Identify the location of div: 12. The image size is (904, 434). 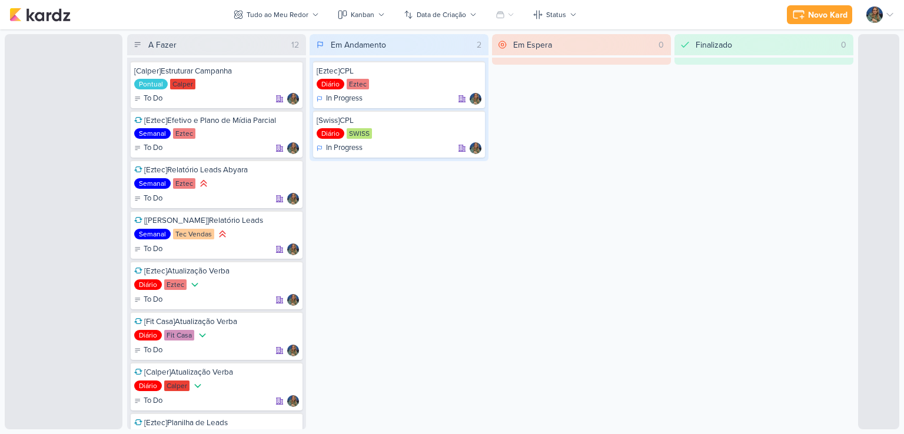
(295, 45).